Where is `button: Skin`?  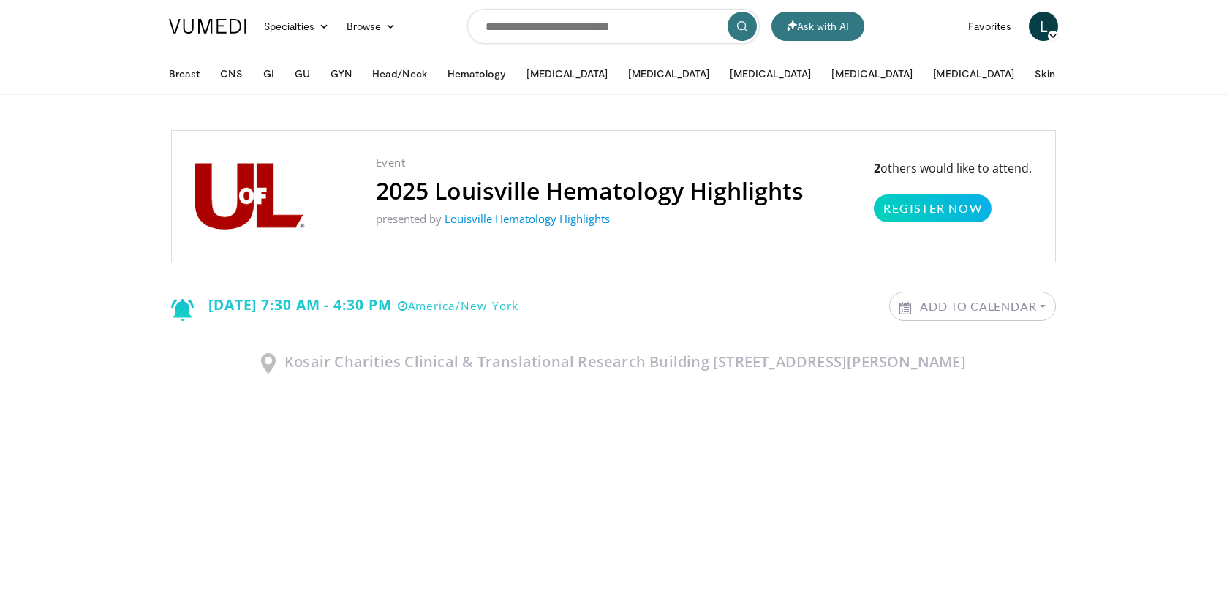 button: Skin is located at coordinates (1044, 74).